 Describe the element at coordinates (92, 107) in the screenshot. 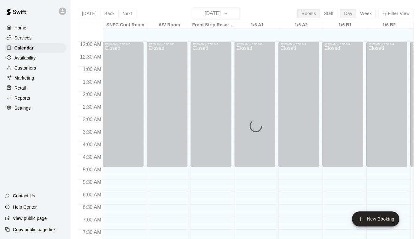

I see `span: 2:30 AM` at that location.